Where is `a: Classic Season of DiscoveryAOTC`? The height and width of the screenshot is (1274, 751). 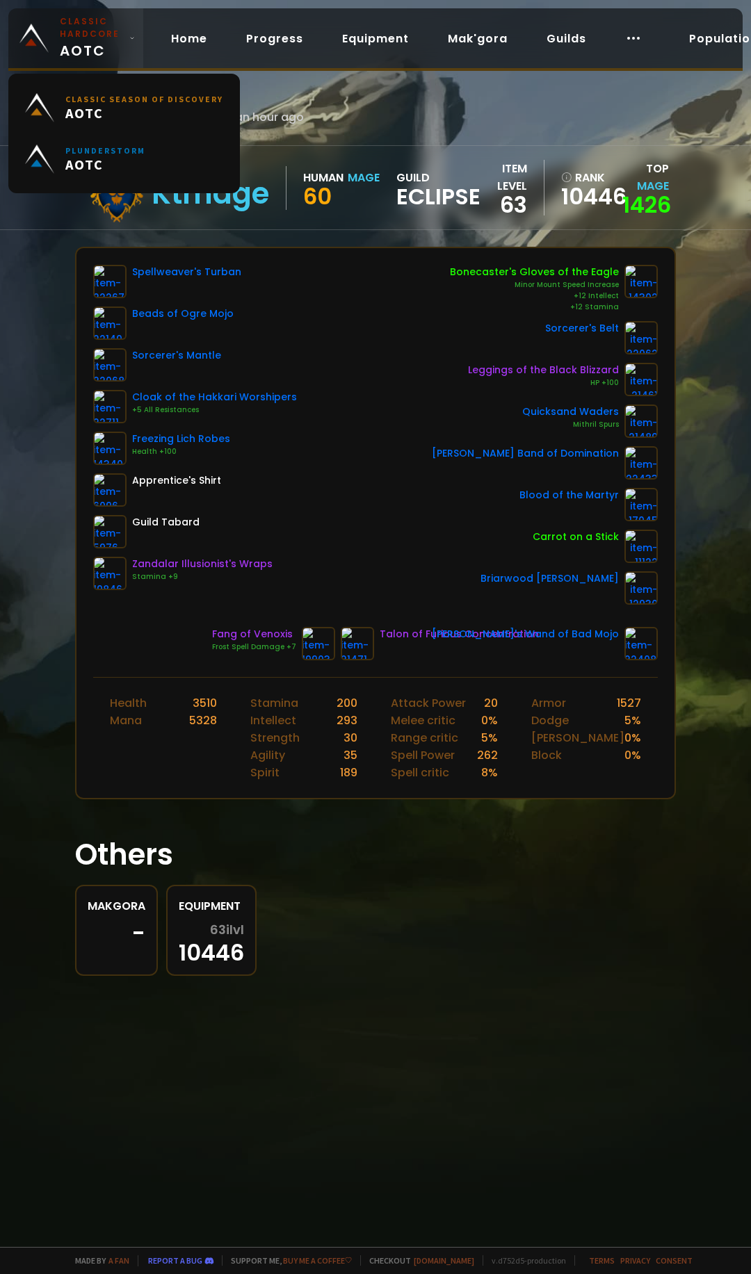 a: Classic Season of DiscoveryAOTC is located at coordinates (124, 108).